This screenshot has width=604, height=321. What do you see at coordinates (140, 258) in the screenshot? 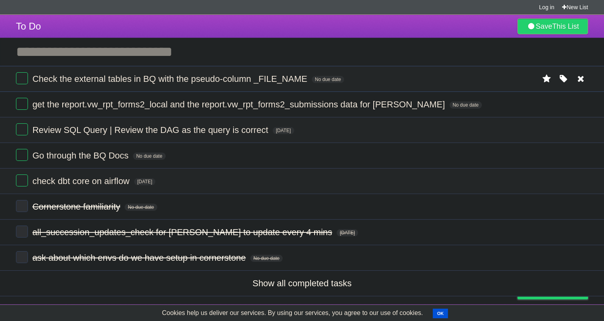
I see `span: ask about which envs do we have setup in cornerstone` at bounding box center [140, 258].